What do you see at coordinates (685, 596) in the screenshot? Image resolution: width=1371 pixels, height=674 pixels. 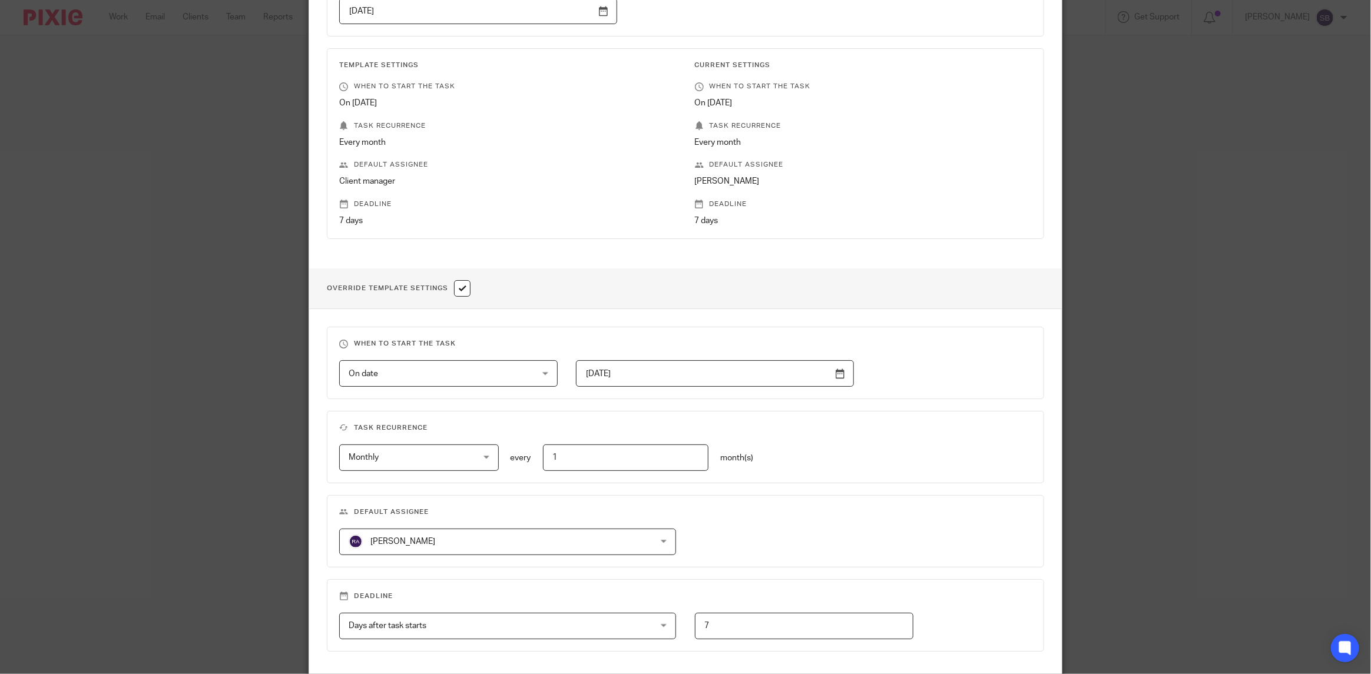 I see `h3: Deadline` at bounding box center [685, 596].